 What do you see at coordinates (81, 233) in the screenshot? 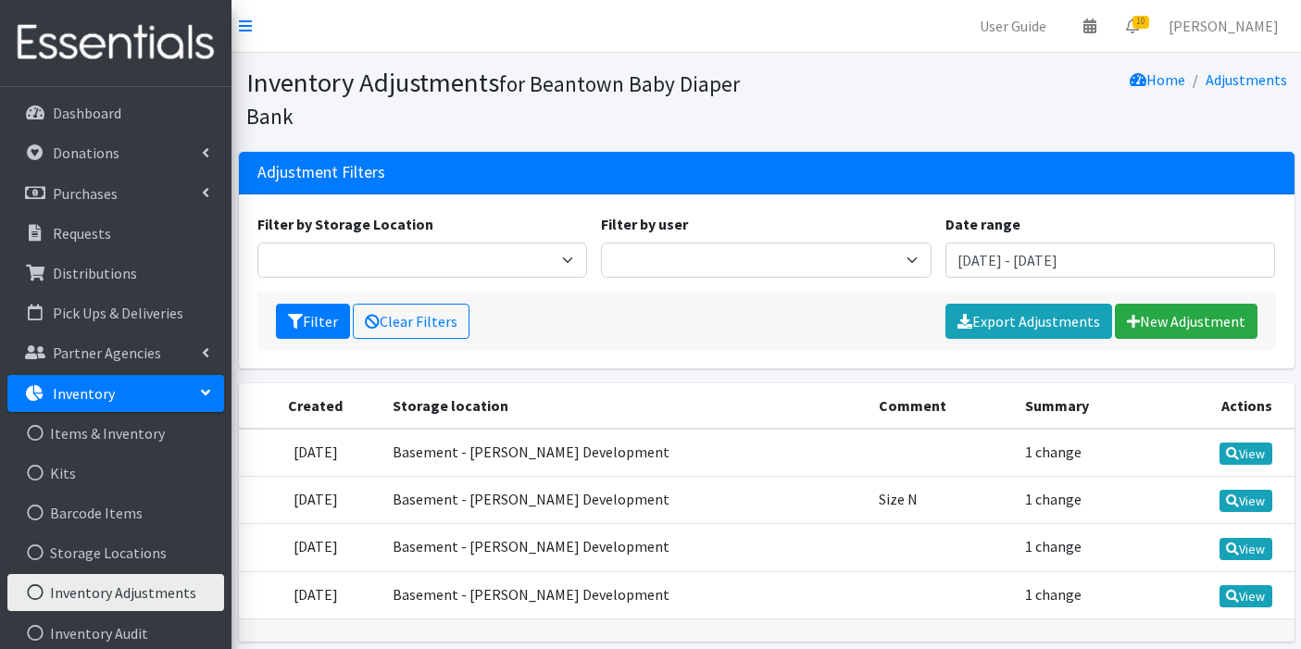
I see `p: Requests` at bounding box center [81, 233].